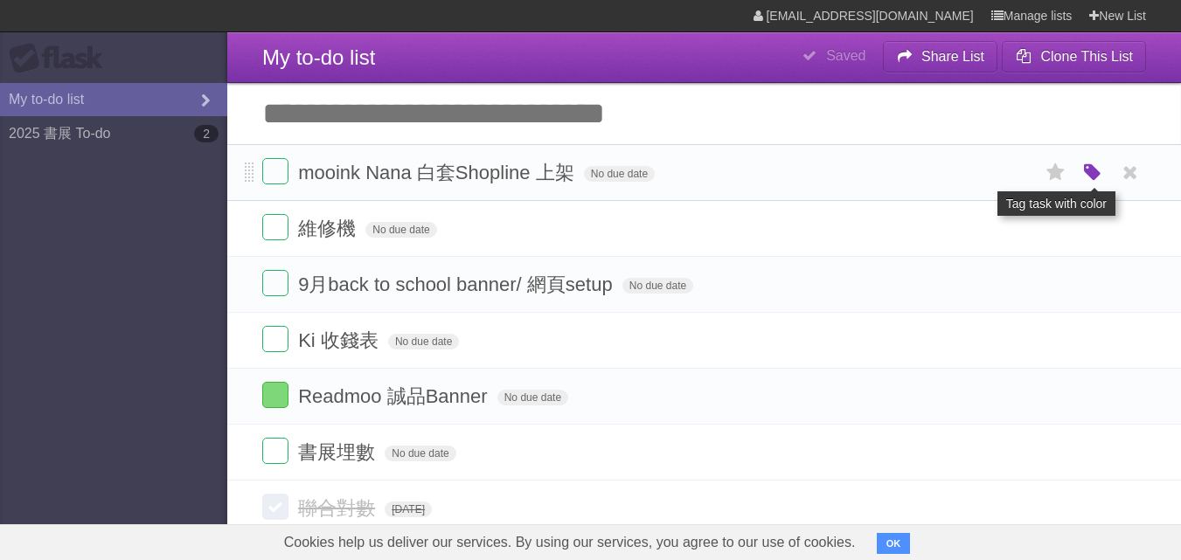  What do you see at coordinates (941, 57) in the screenshot?
I see `button: Share List` at bounding box center [941, 57].